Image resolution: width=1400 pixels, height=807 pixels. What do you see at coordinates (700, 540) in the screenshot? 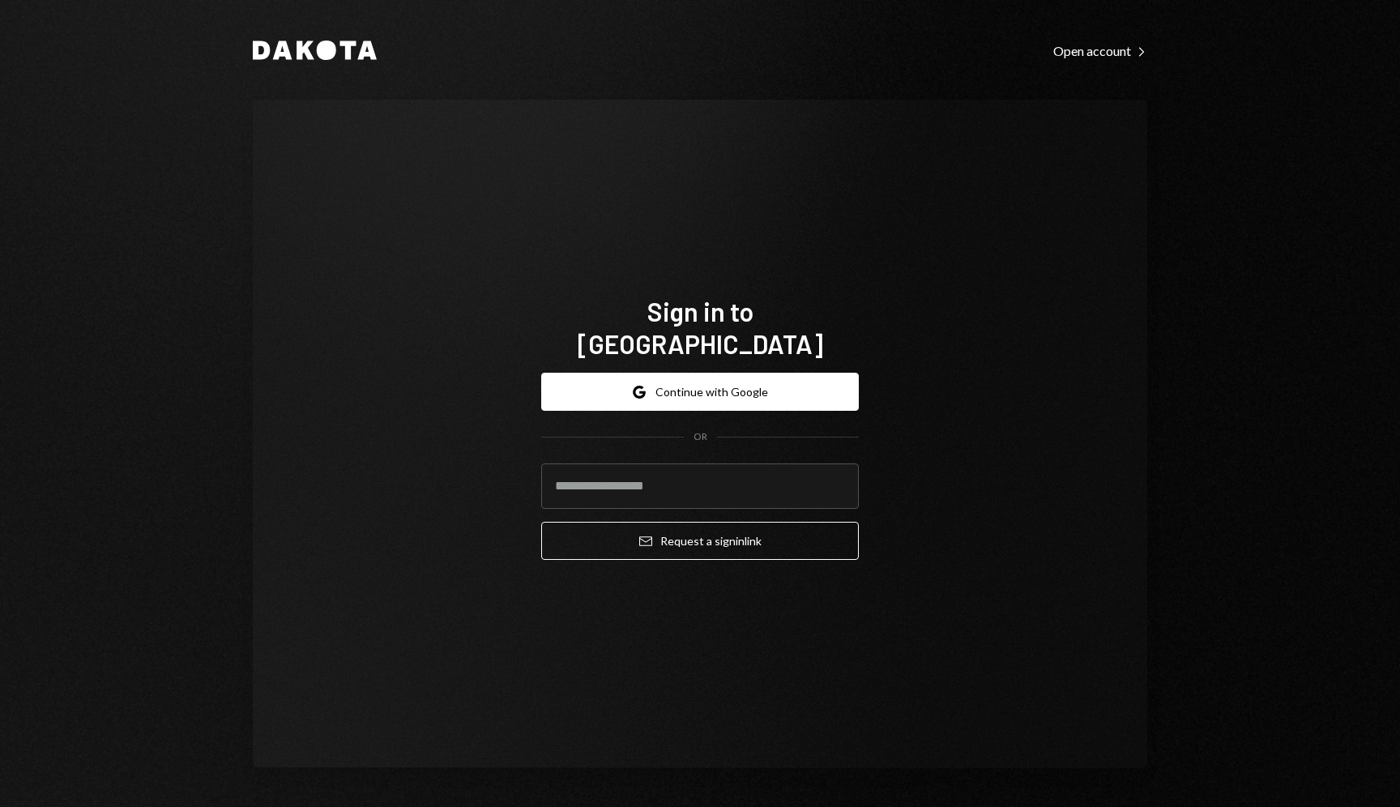
I see `button: Request a signinlink` at bounding box center [700, 540].